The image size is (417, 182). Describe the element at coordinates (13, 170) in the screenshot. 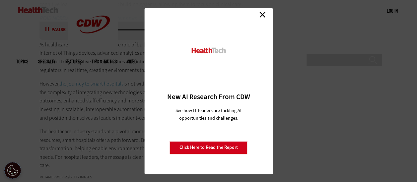

I see `div: Cookie Settings` at that location.